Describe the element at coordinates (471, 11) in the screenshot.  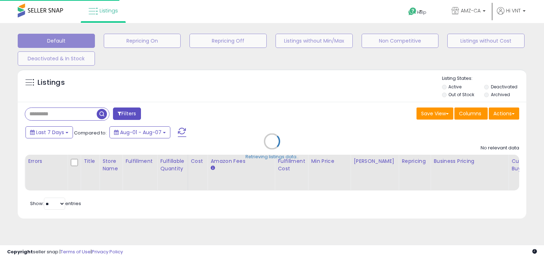
I see `span: AMZ-CA` at that location.